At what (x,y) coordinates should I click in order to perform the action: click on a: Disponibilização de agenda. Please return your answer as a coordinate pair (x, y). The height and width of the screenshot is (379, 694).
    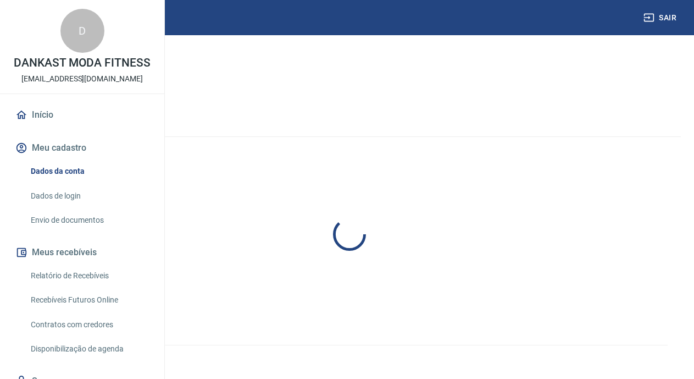
    Looking at the image, I should click on (88, 348).